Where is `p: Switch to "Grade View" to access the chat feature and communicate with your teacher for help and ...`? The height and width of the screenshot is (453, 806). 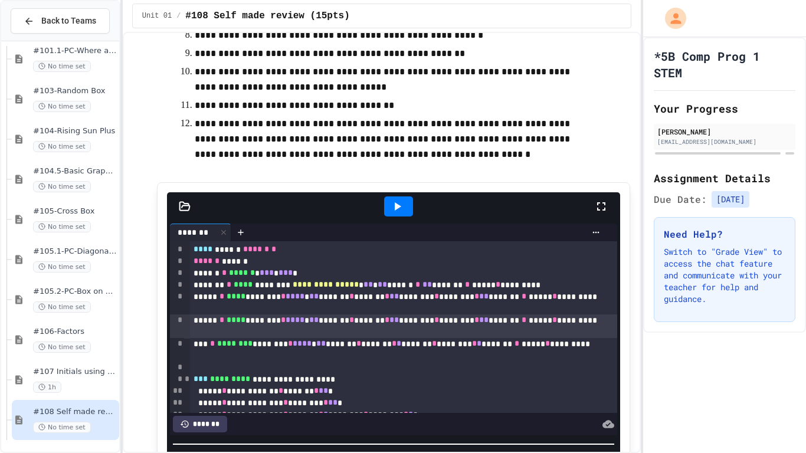 p: Switch to "Grade View" to access the chat feature and communicate with your teacher for help and ... is located at coordinates (724, 275).